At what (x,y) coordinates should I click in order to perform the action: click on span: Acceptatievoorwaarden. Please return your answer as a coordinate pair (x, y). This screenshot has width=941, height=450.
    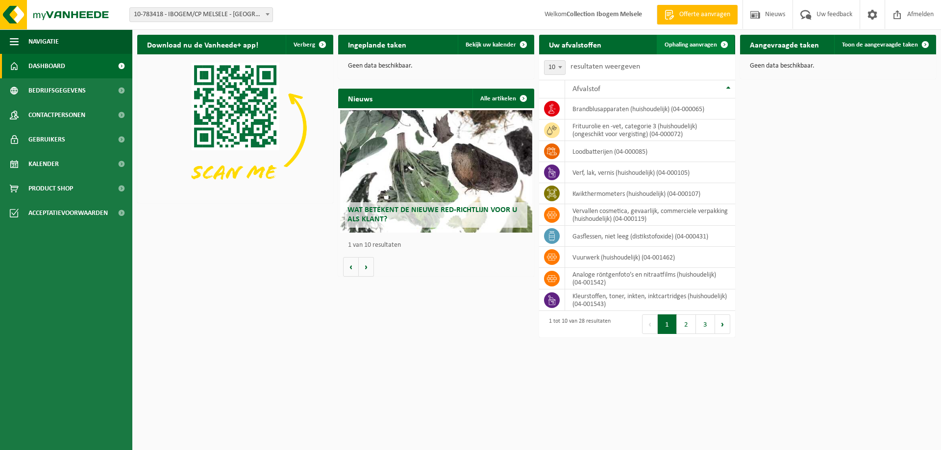
    Looking at the image, I should click on (68, 213).